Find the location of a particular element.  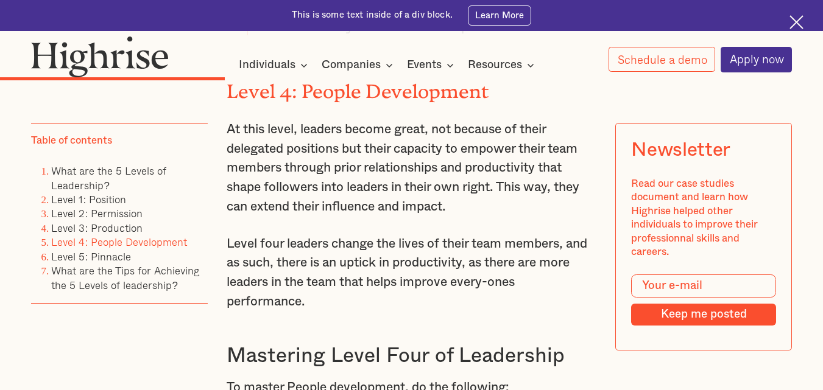

a: Level 3: Production is located at coordinates (97, 228).